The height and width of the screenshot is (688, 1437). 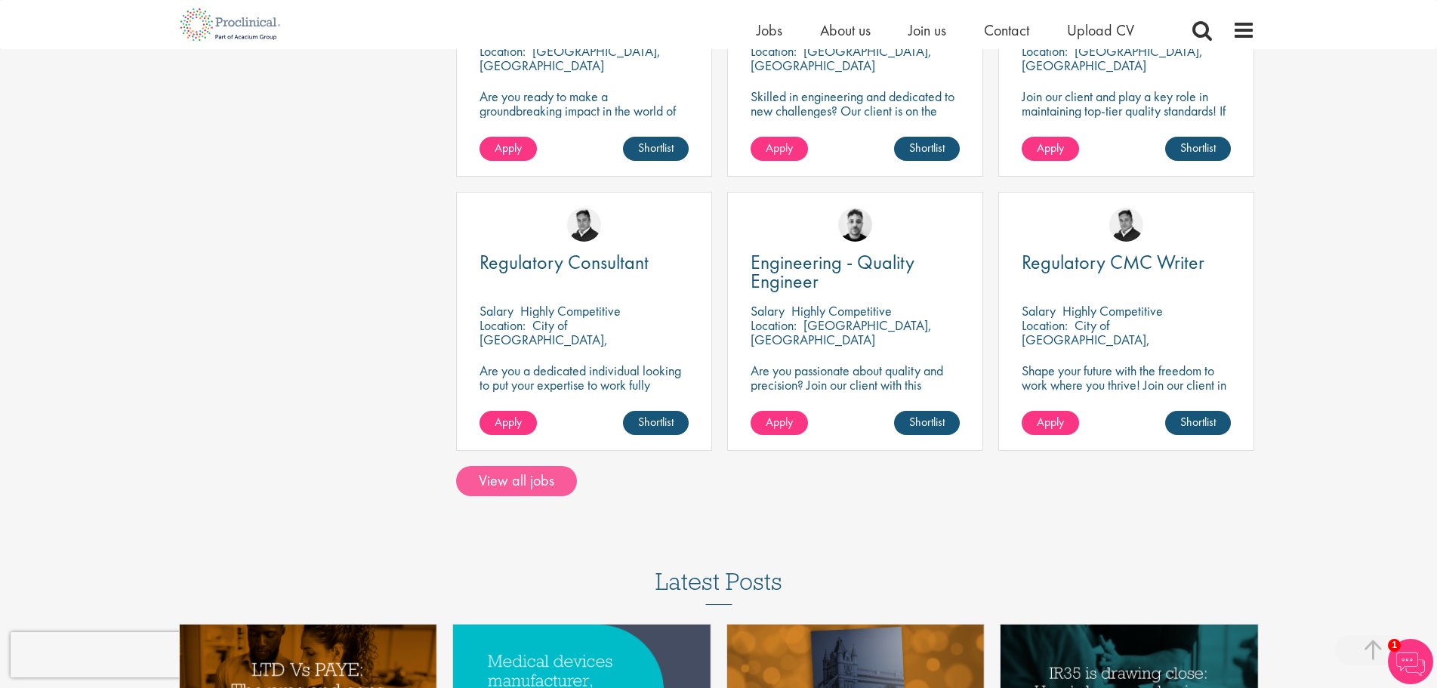 What do you see at coordinates (584, 399) in the screenshot?
I see `p: Are you a dedicated individual looking to put your expertise to work fully flexibly in a remote p...` at bounding box center [584, 399].